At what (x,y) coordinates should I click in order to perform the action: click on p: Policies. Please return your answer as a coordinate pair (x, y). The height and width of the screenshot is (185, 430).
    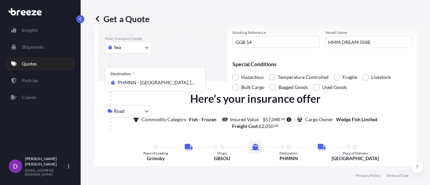
    Looking at the image, I should click on (30, 81).